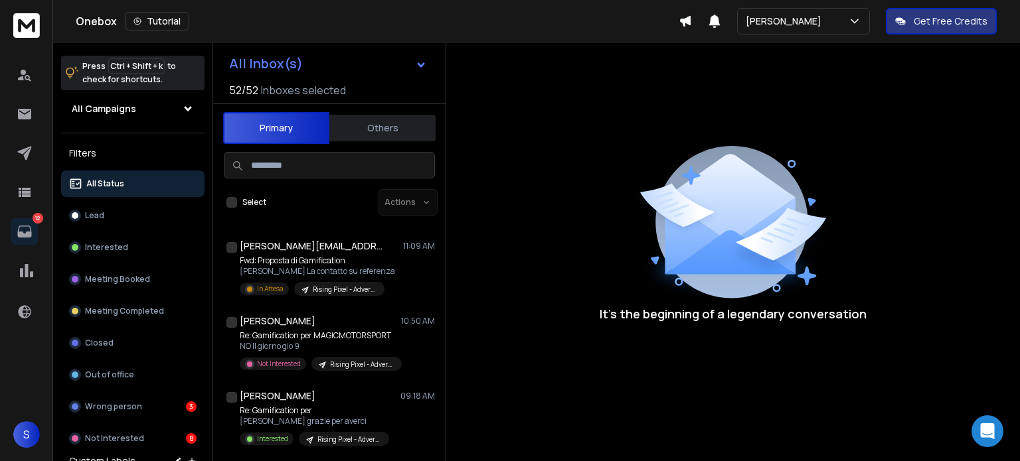  What do you see at coordinates (319, 336) in the screenshot?
I see `p: Re: Gamification per MAGICMOTORSPORT` at bounding box center [319, 336].